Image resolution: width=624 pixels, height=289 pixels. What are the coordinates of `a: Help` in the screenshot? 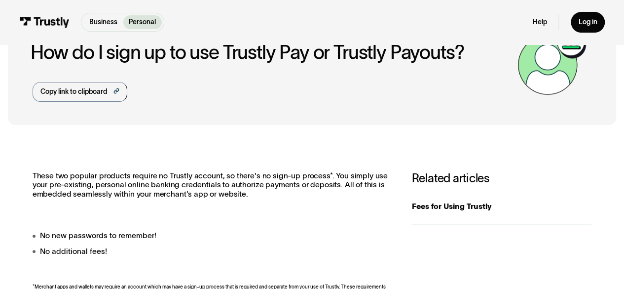 It's located at (540, 22).